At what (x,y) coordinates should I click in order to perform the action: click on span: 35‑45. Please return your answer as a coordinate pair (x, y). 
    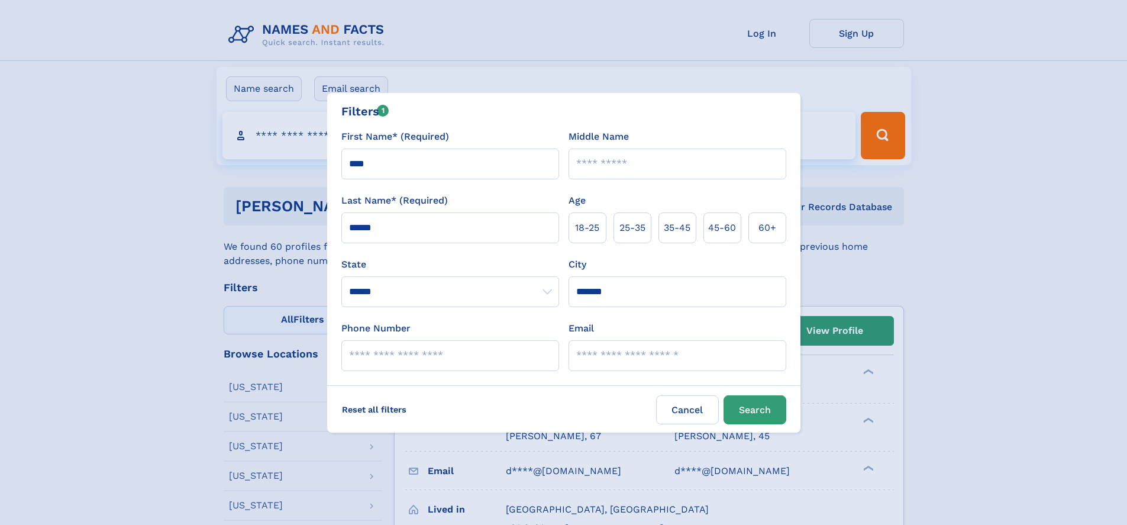
    Looking at the image, I should click on (677, 228).